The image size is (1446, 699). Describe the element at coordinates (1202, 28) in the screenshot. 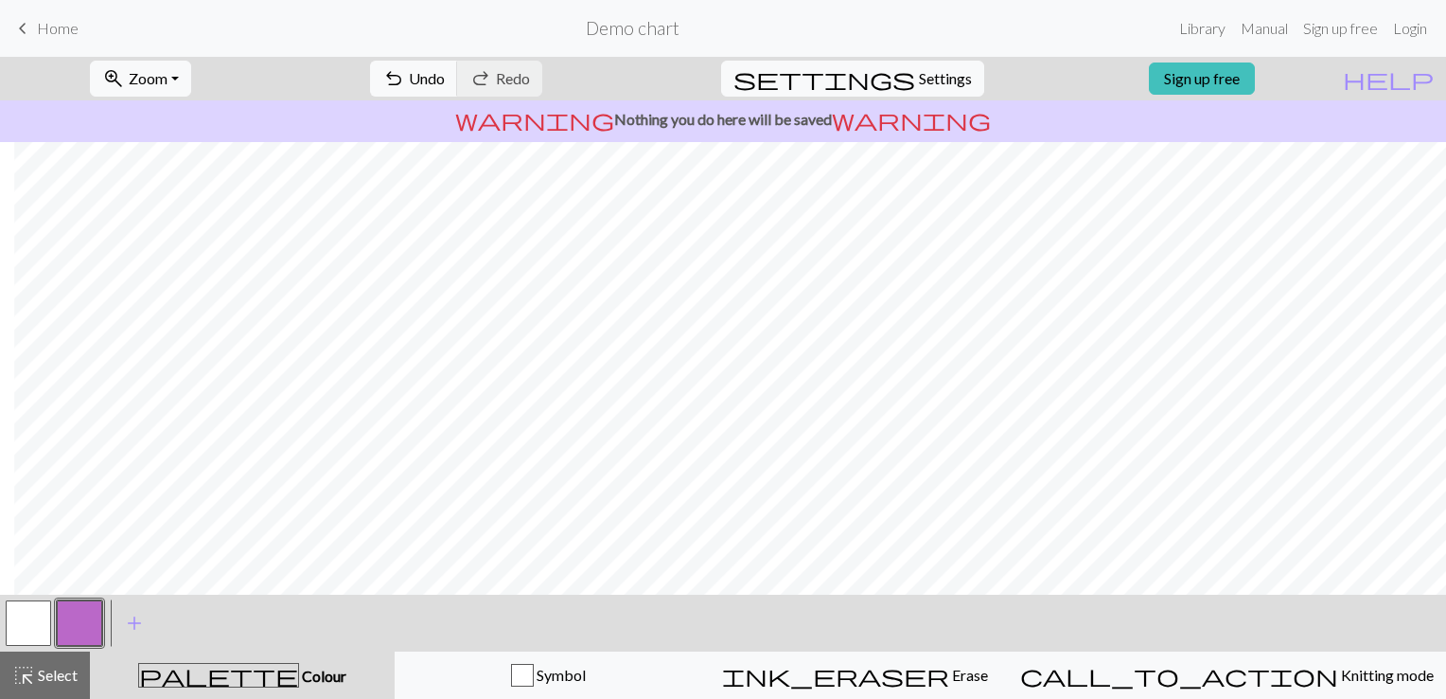

I see `a: Library` at that location.